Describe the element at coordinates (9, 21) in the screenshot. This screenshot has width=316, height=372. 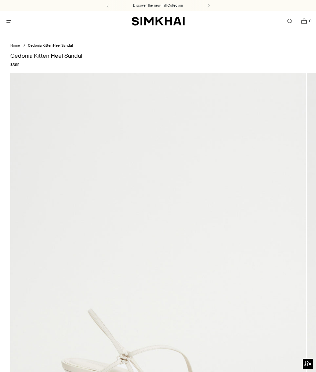
I see `button: Open menu modal` at that location.